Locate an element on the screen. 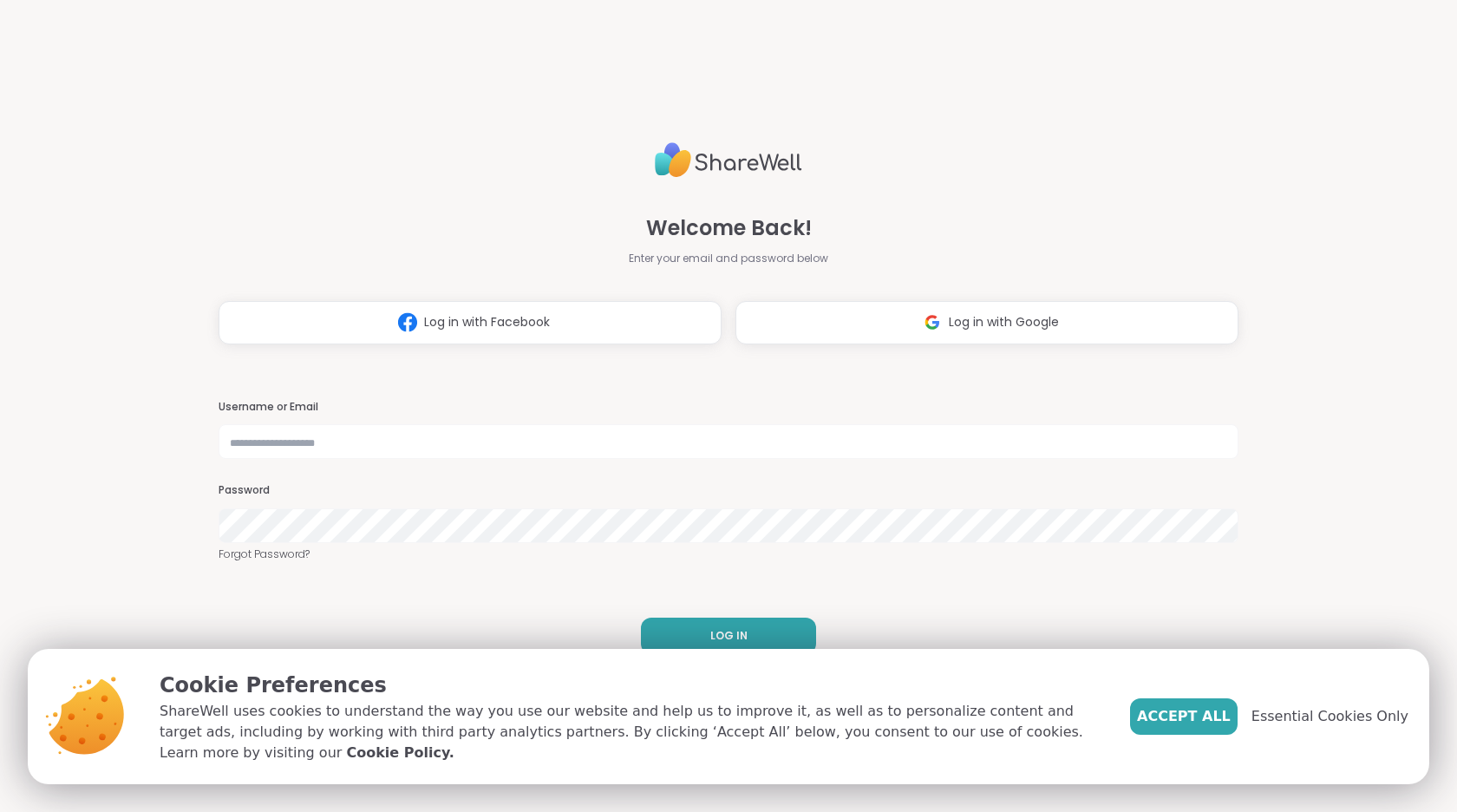 The height and width of the screenshot is (812, 1457). span: Log in with Google is located at coordinates (1003, 322).